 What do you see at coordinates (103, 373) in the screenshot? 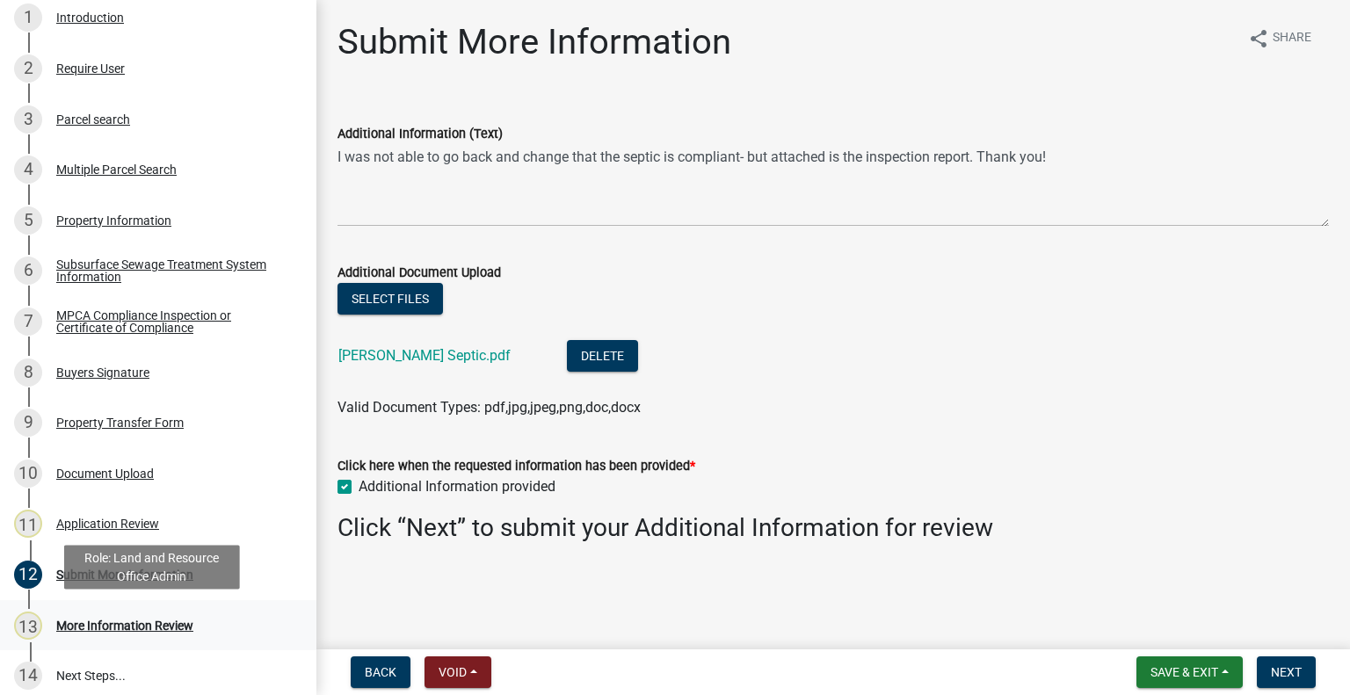
I see `div: Buyers Signature` at bounding box center [103, 373].